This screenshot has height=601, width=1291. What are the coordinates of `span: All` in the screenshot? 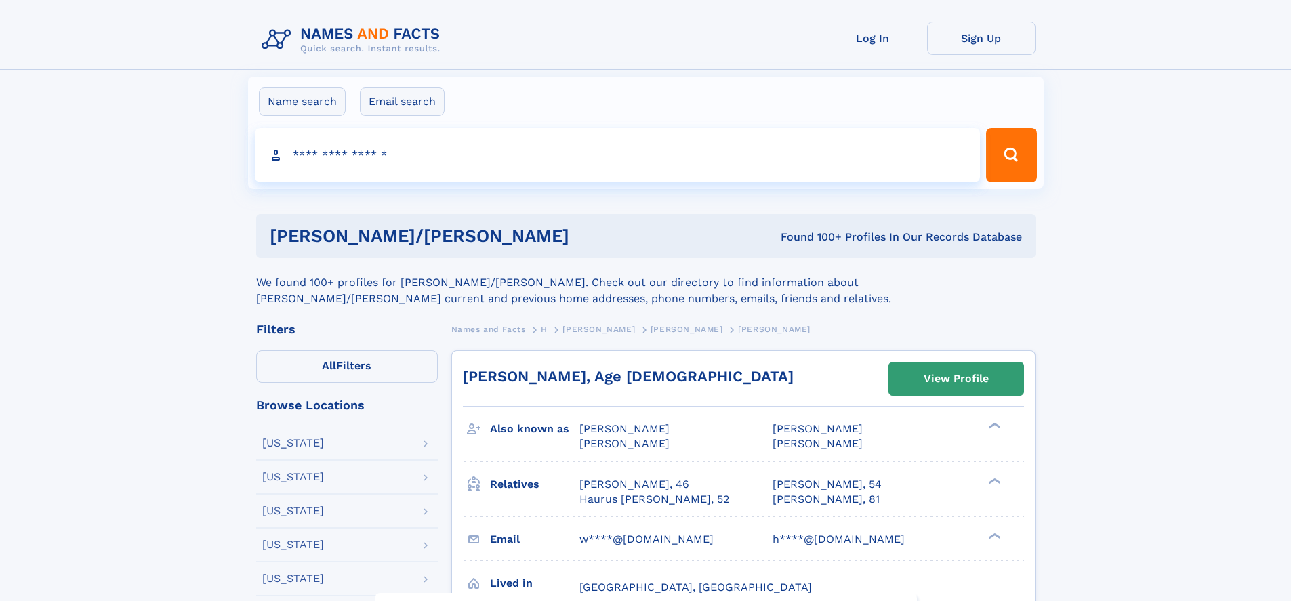 It's located at (329, 365).